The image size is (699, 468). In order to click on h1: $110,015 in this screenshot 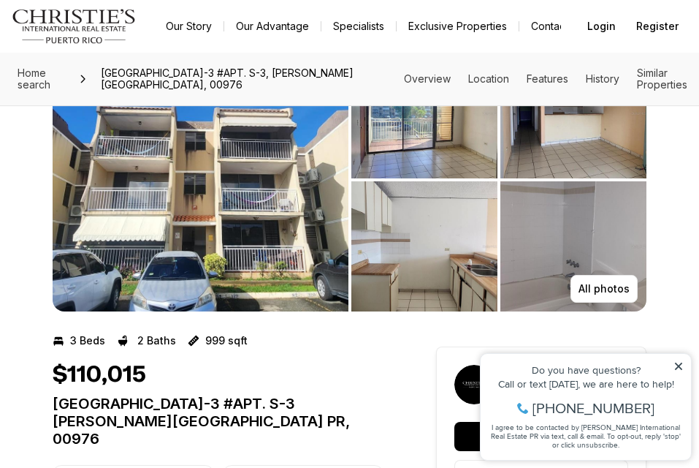, I will do `click(99, 375)`.